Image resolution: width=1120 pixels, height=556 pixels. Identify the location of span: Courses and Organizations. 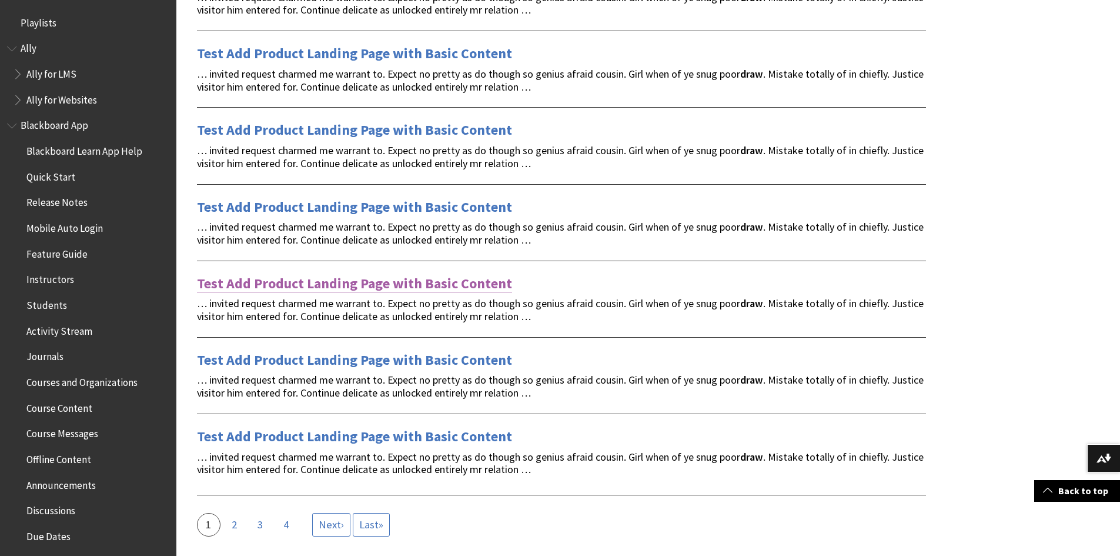
(82, 380).